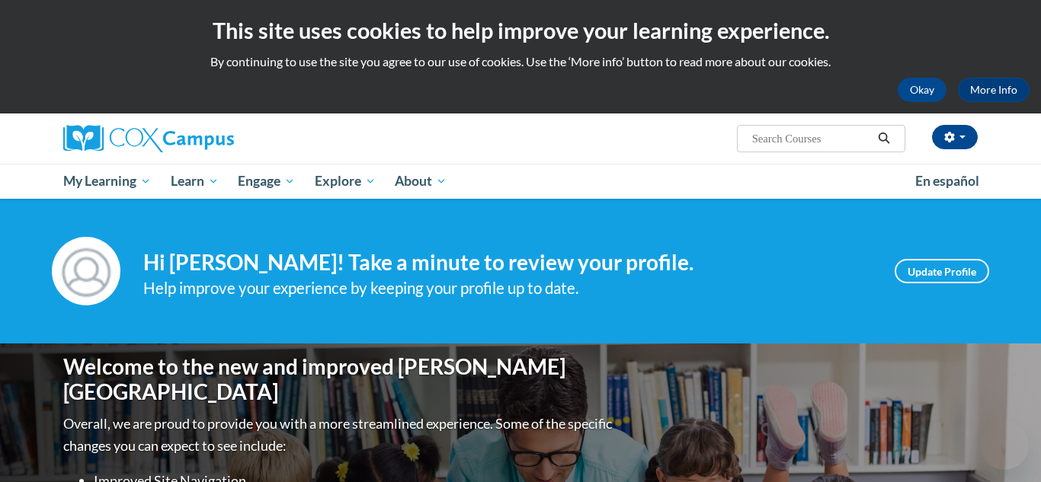 Image resolution: width=1041 pixels, height=482 pixels. What do you see at coordinates (421, 181) in the screenshot?
I see `a: About` at bounding box center [421, 181].